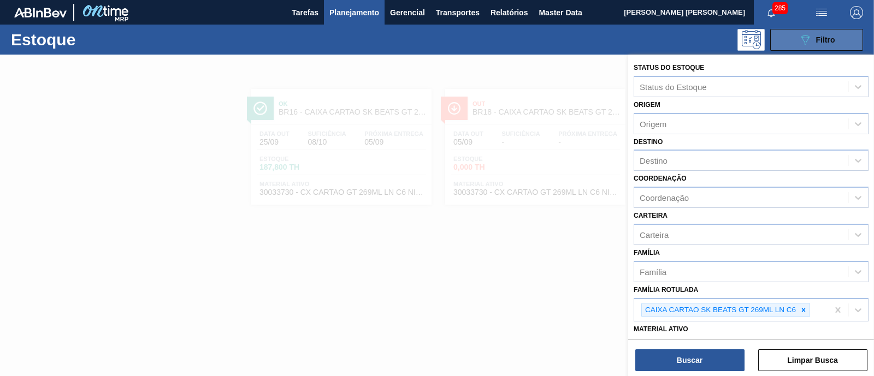 This screenshot has width=874, height=376. What do you see at coordinates (647, 105) in the screenshot?
I see `label: Origem` at bounding box center [647, 105].